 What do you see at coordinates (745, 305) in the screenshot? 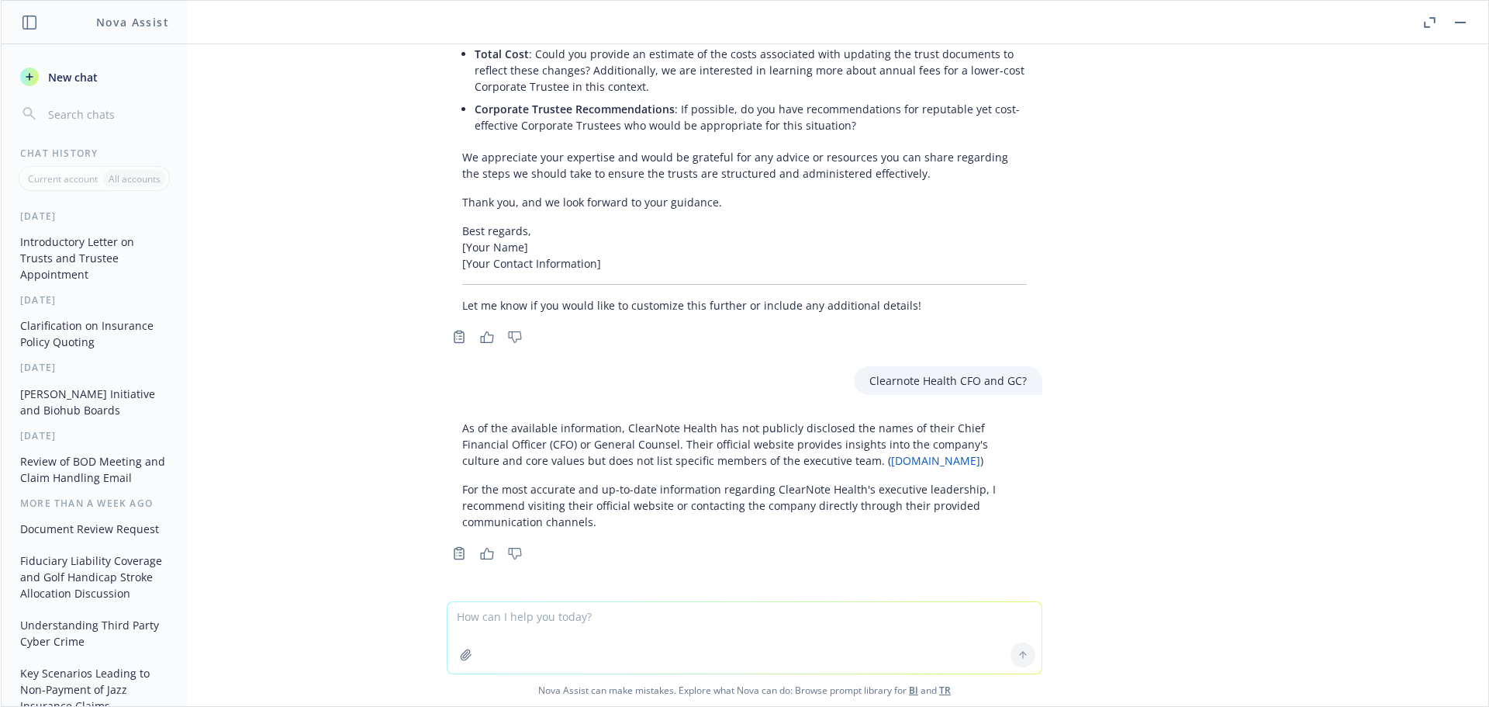
I see `p: Let me know if you would like to customize this further or include any additional details!` at bounding box center [745, 305].